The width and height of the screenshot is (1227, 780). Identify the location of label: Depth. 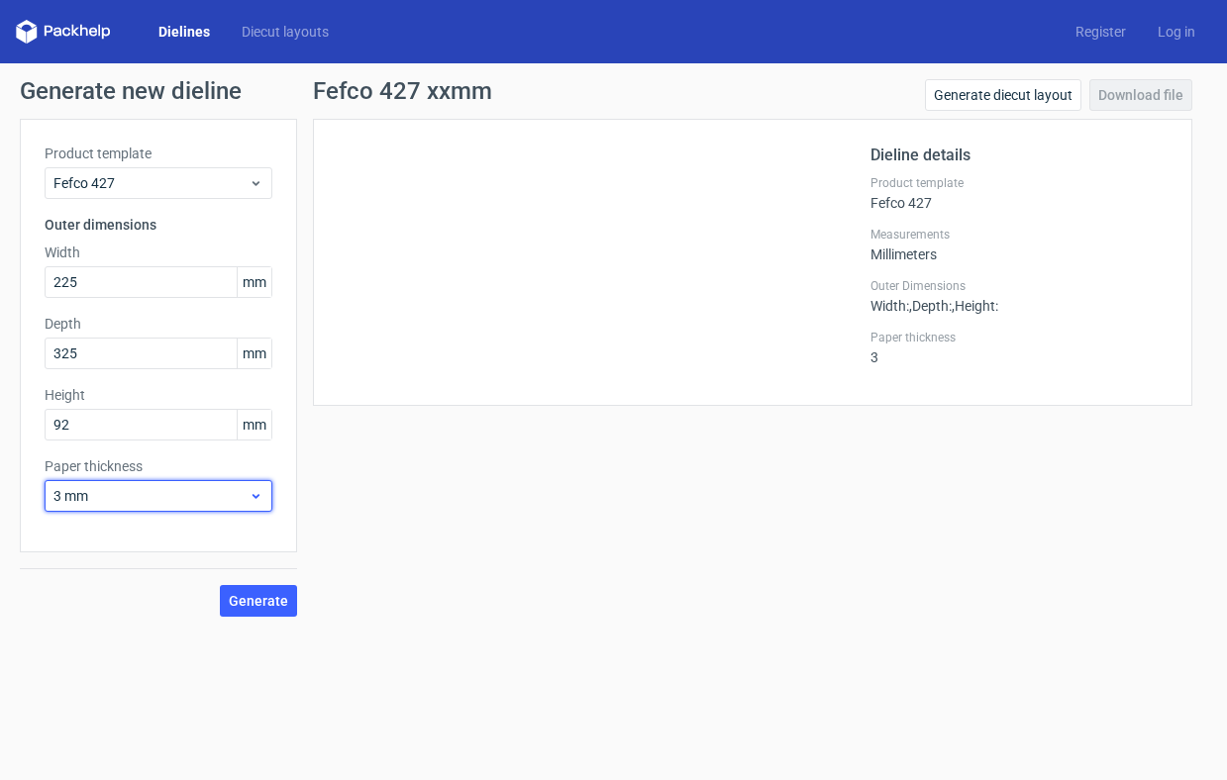
(158, 324).